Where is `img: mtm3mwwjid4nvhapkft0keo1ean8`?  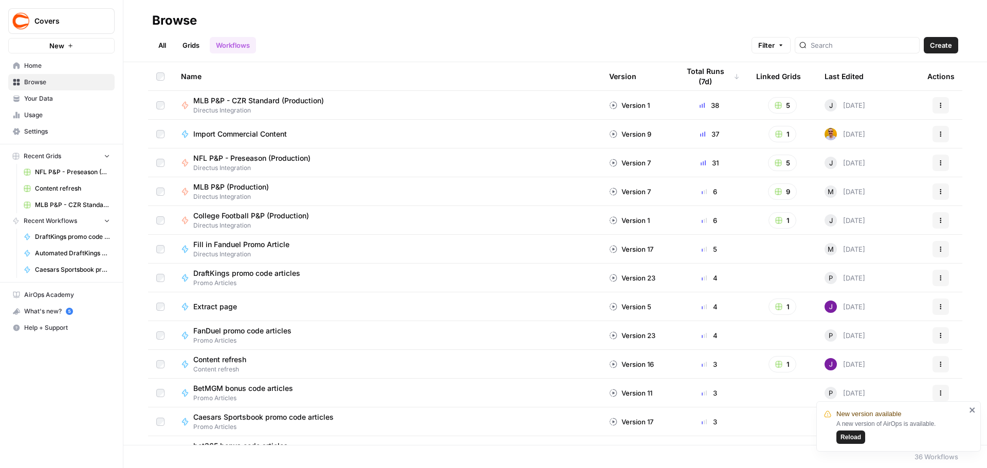
img: mtm3mwwjid4nvhapkft0keo1ean8 is located at coordinates (831, 134).